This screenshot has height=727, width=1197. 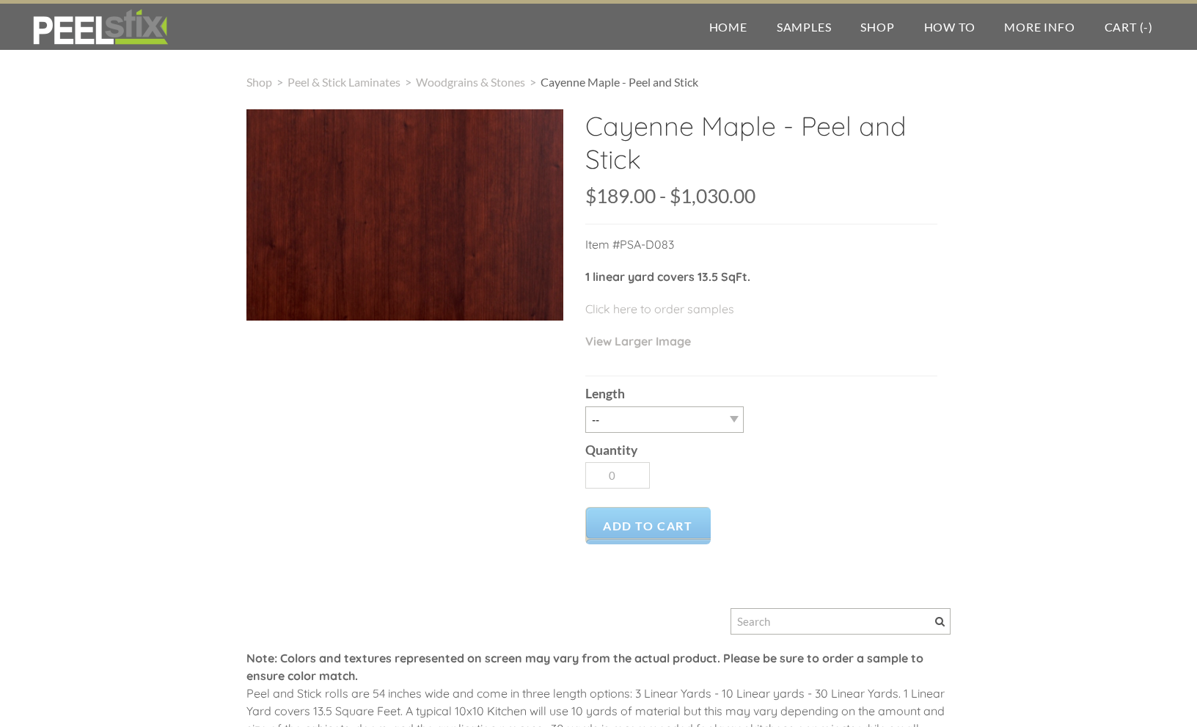 What do you see at coordinates (605, 393) in the screenshot?
I see `b: Length` at bounding box center [605, 393].